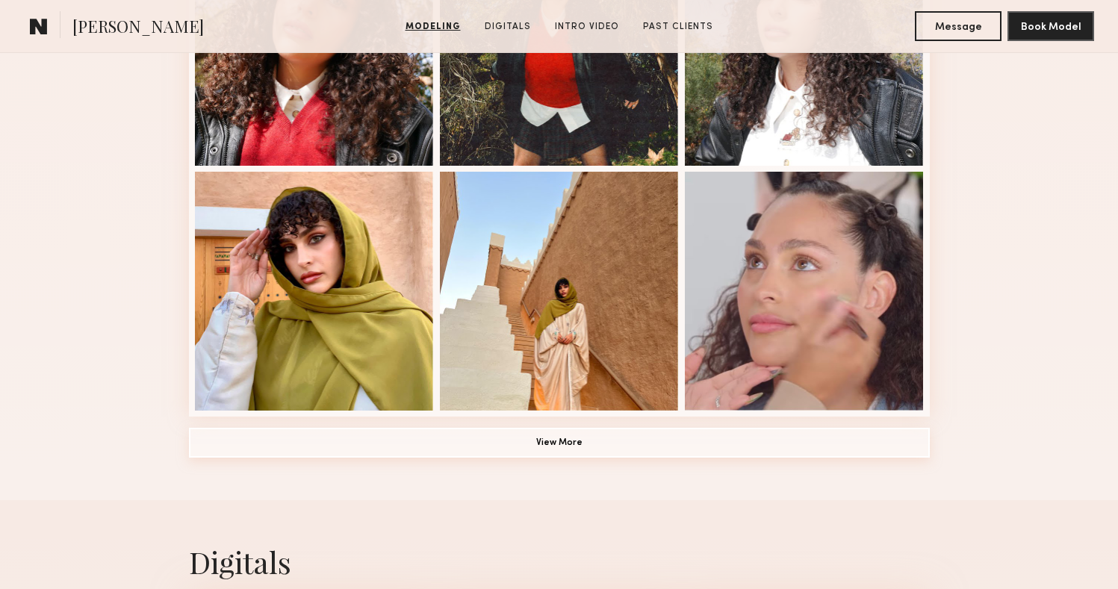 The image size is (1118, 589). I want to click on a: Digitals, so click(508, 27).